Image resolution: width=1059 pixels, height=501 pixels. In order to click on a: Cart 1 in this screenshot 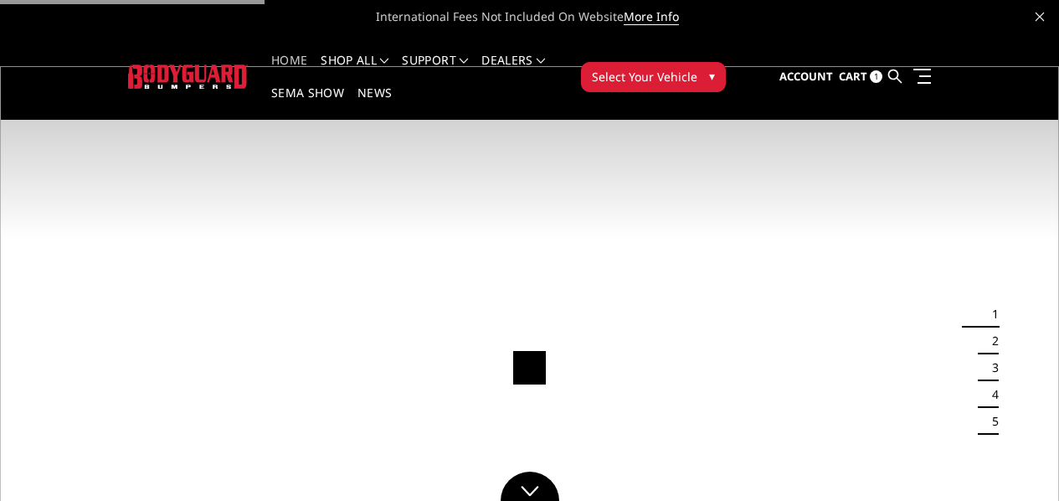, I will do `click(861, 77)`.